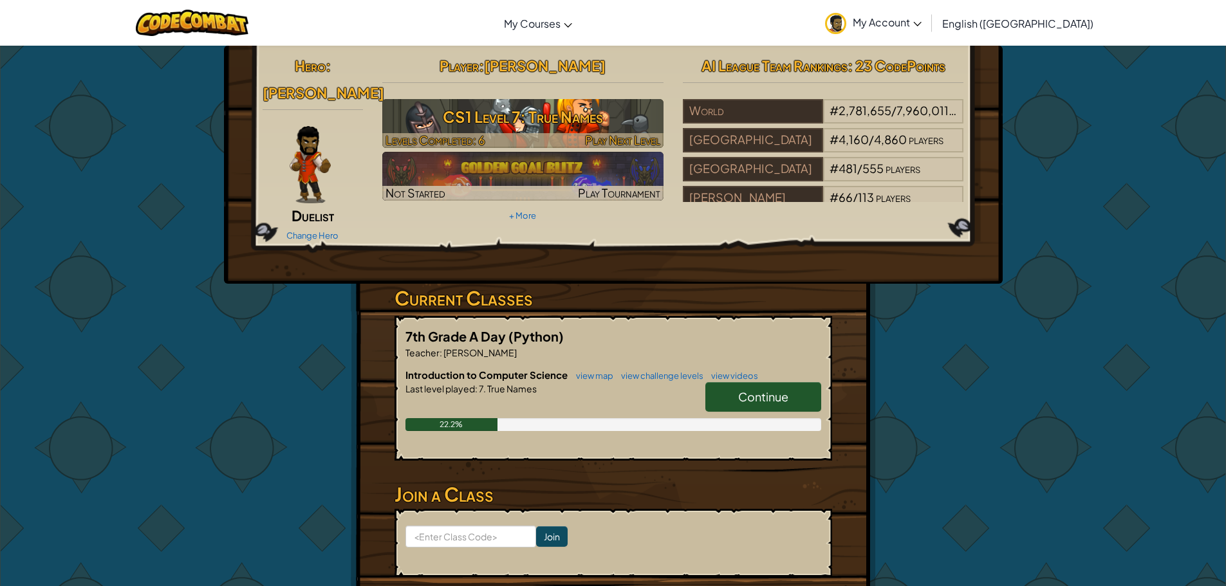 This screenshot has width=1226, height=586. What do you see at coordinates (873, 168) in the screenshot?
I see `span: 555` at bounding box center [873, 168].